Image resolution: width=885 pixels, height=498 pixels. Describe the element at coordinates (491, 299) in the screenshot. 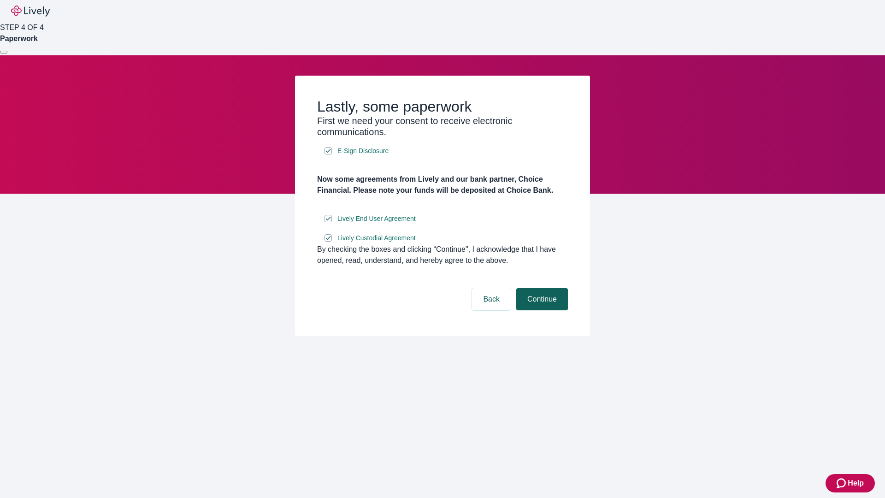

I see `button: Back` at that location.